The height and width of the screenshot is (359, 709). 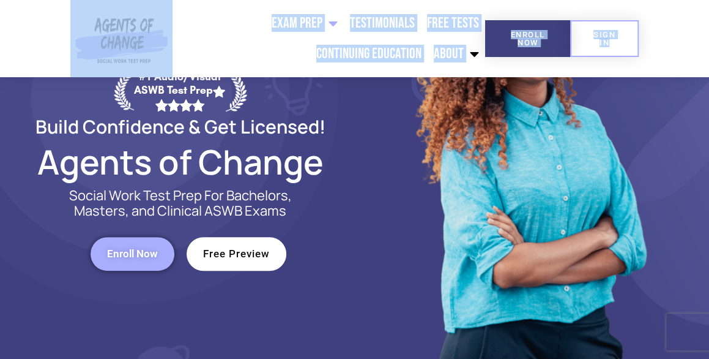 I want to click on a: Exam Prep, so click(x=305, y=23).